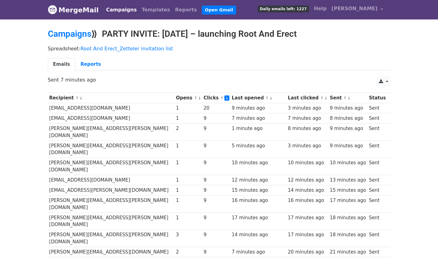  Describe the element at coordinates (216, 108) in the screenshot. I see `div: 20` at that location.